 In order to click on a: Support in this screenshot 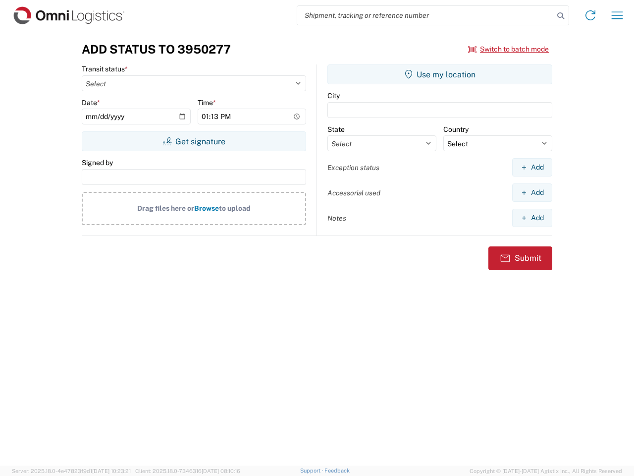, I will do `click(313, 470)`.